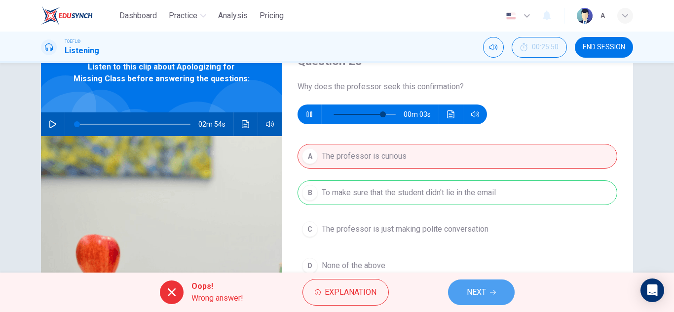 The height and width of the screenshot is (312, 674). Describe the element at coordinates (604, 47) in the screenshot. I see `span: END SESSION` at that location.